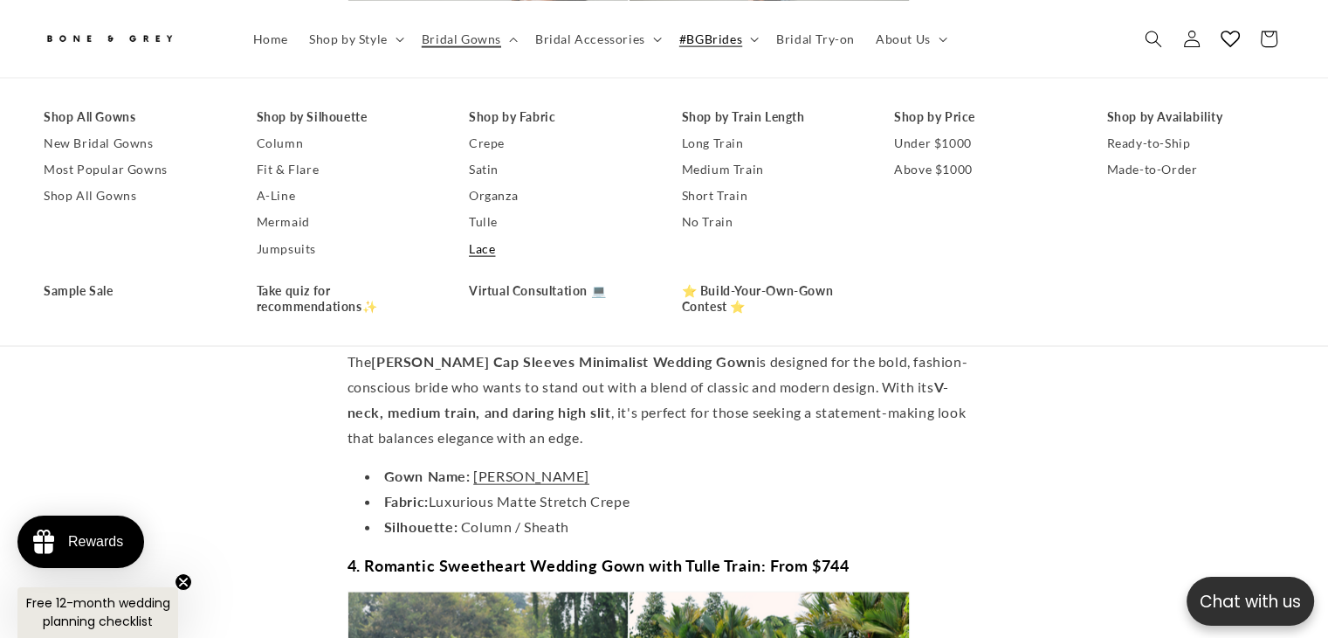 This screenshot has height=638, width=1328. Describe the element at coordinates (133, 169) in the screenshot. I see `a: Most Popular Gowns` at that location.